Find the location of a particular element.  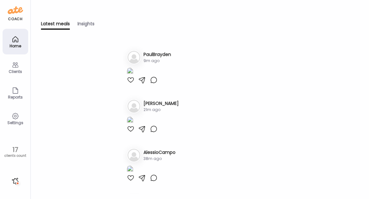

div: Insights is located at coordinates (86, 25).